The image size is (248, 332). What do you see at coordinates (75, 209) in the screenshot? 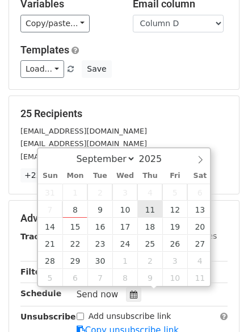
I see `span: September 8, 2025` at bounding box center [75, 209].